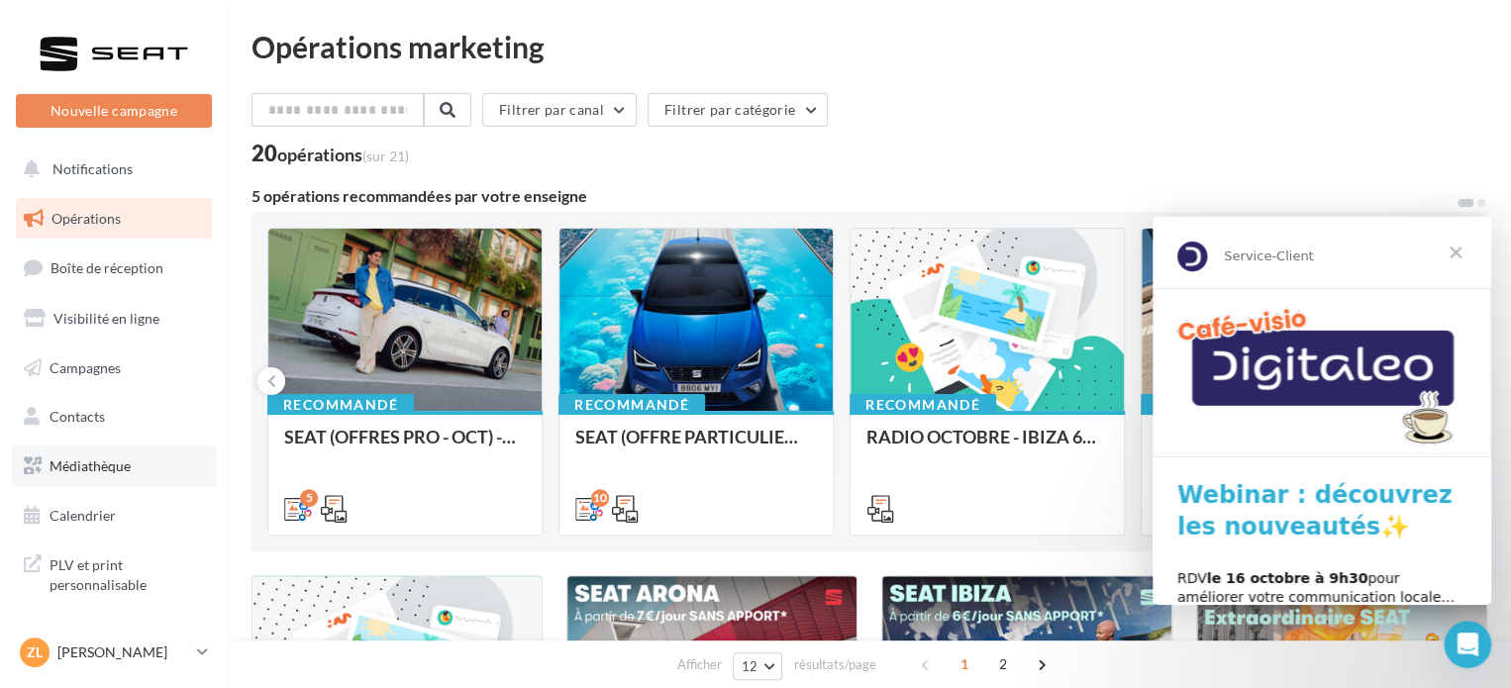 The width and height of the screenshot is (1511, 688). I want to click on button: Filtrer par canal, so click(559, 110).